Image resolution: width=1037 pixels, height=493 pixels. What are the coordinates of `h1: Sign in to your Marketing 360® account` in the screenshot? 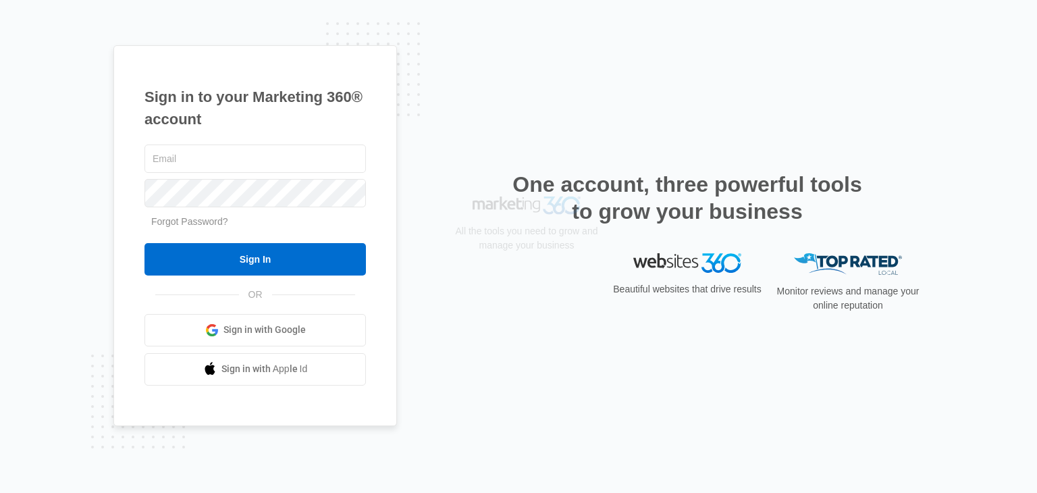 It's located at (255, 108).